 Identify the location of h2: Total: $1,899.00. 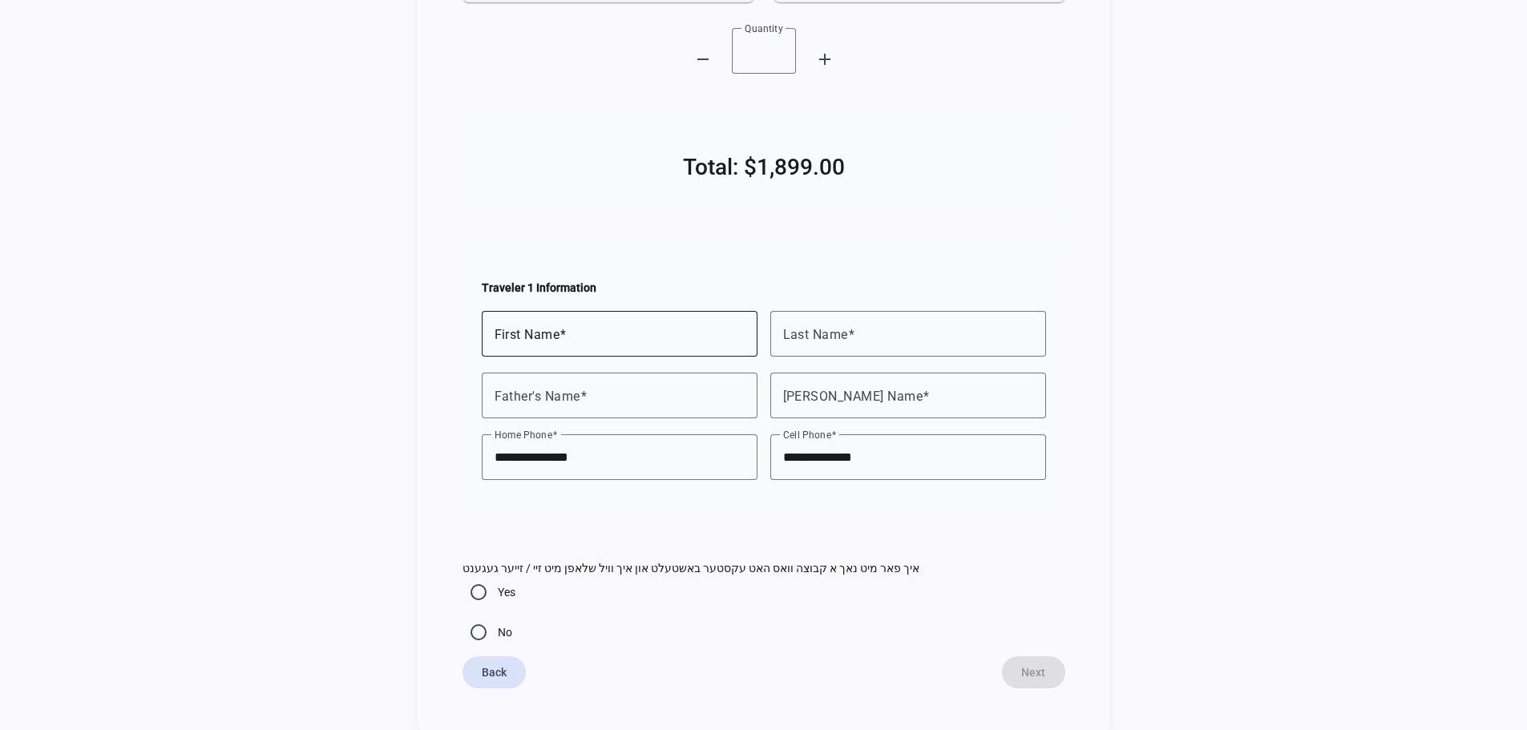
(764, 168).